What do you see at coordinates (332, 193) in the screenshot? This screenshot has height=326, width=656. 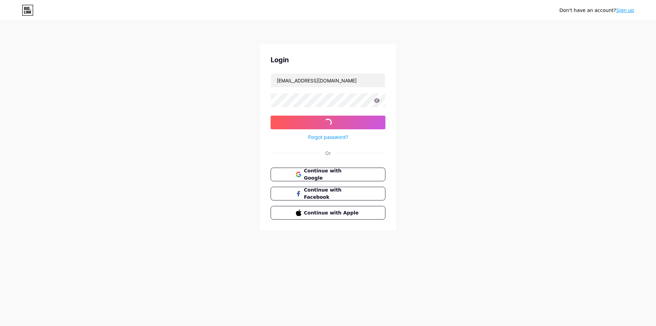 I see `span: Continue with Facebook` at bounding box center [332, 193].